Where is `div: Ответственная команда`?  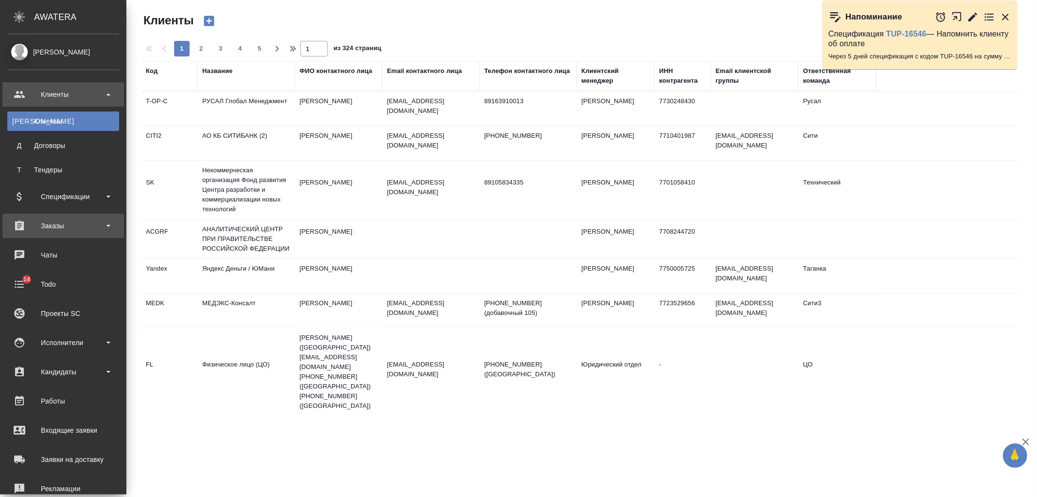 div: Ответственная команда is located at coordinates (837, 76).